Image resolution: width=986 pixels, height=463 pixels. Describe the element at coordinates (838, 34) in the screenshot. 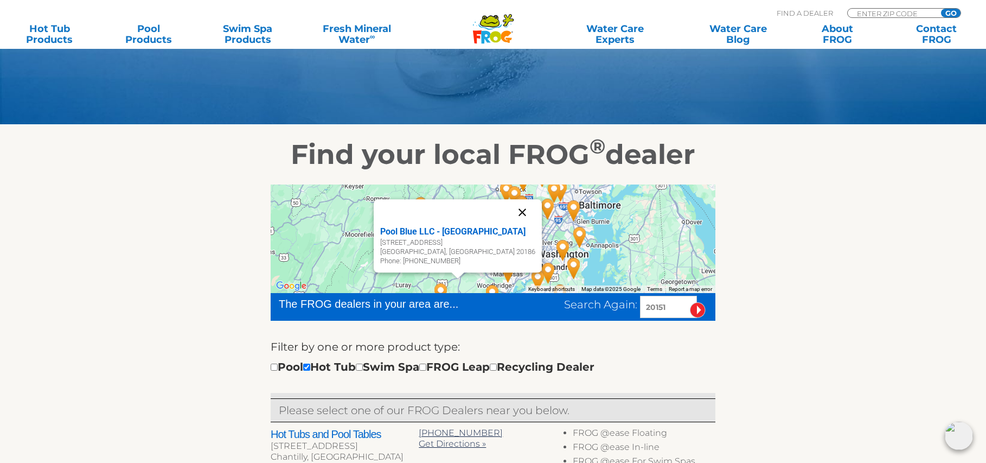

I see `a: AboutFROG` at that location.